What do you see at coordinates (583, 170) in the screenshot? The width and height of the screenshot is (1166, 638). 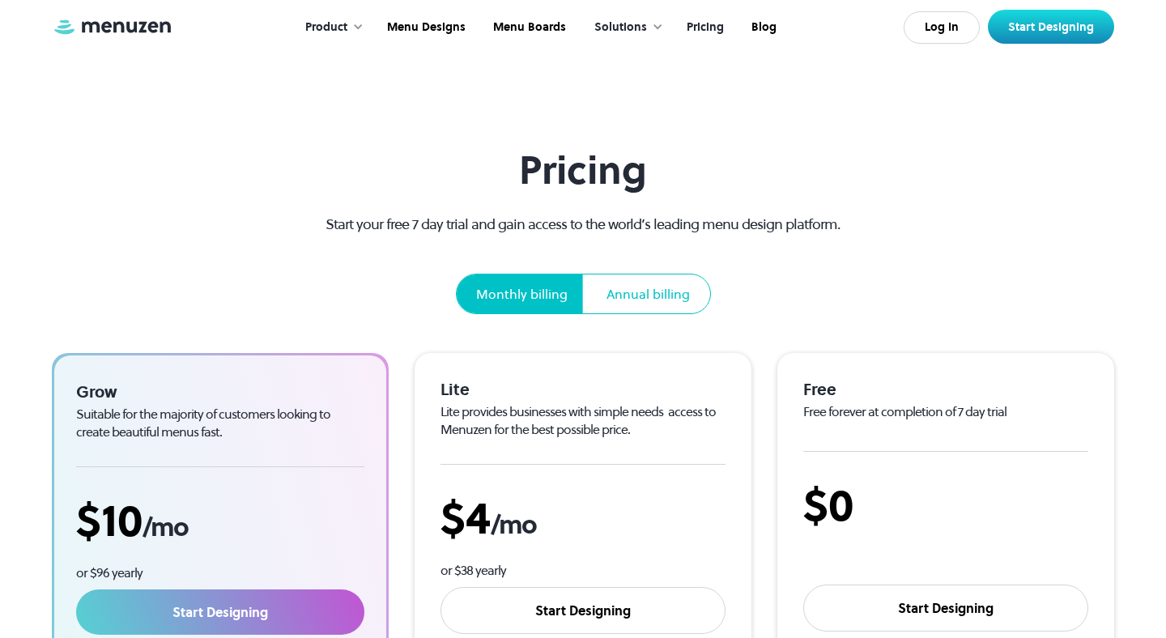 I see `h1: Pricing` at bounding box center [583, 170].